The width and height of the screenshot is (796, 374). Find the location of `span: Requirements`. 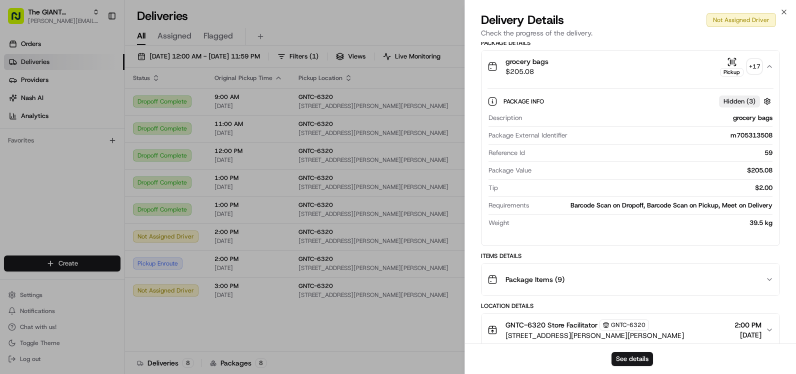

span: Requirements is located at coordinates (509, 206).